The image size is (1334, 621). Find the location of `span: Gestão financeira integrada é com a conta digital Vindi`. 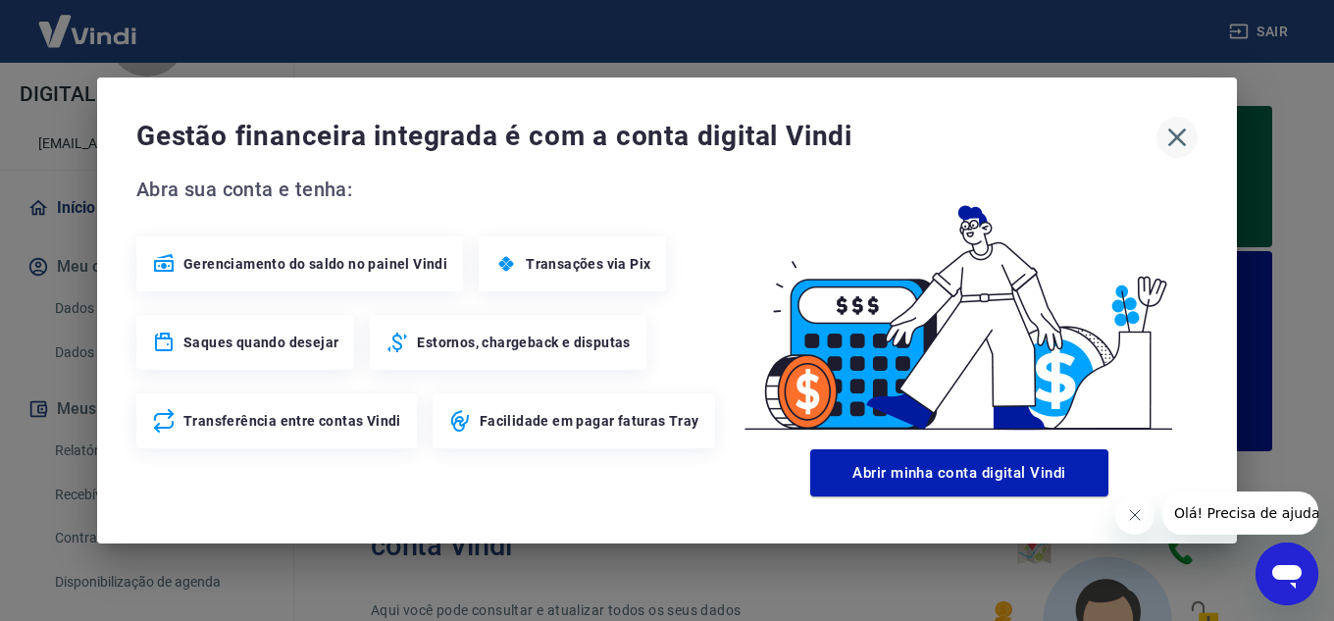

span: Gestão financeira integrada é com a conta digital Vindi is located at coordinates (647, 136).